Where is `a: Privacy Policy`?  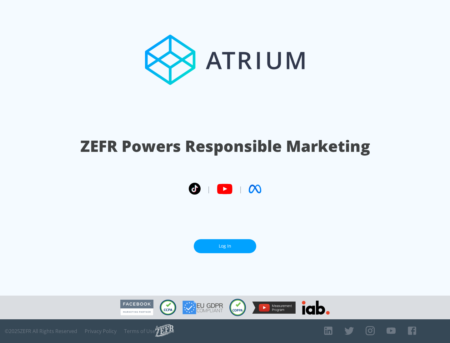
a: Privacy Policy is located at coordinates (101, 332).